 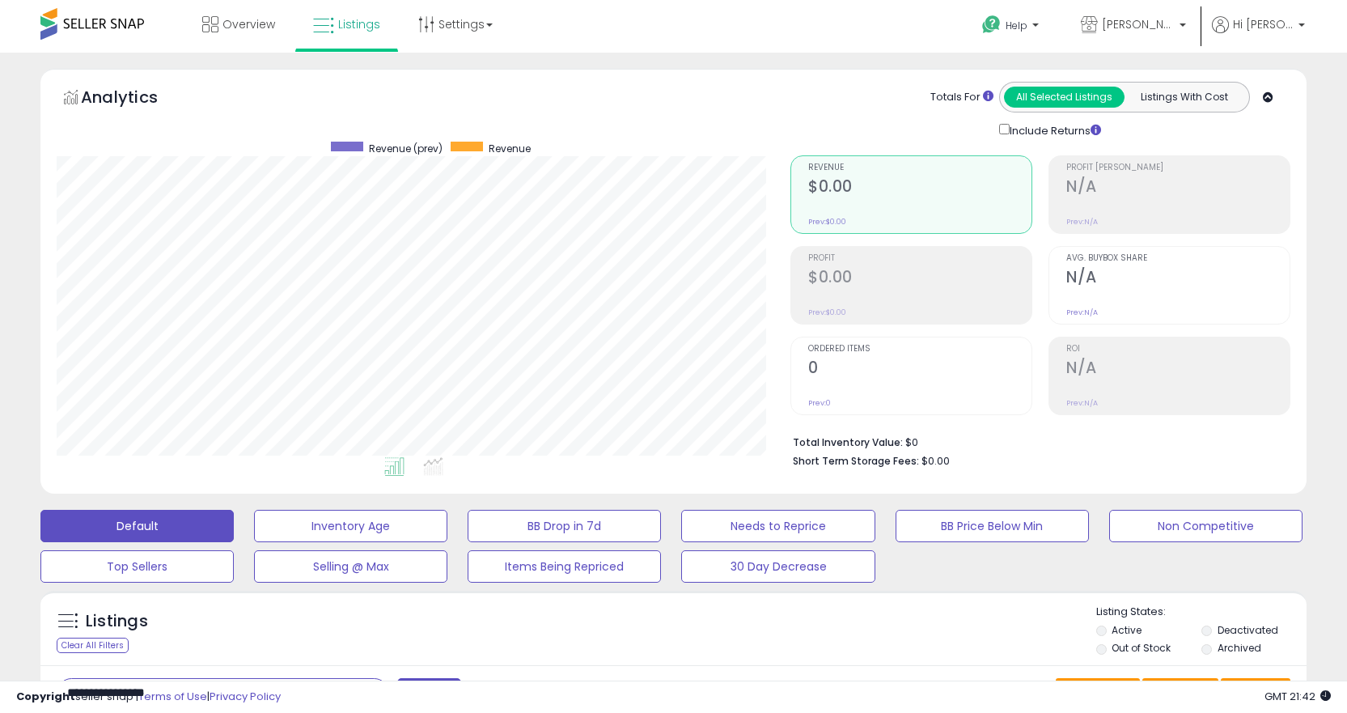 I want to click on button: Filters, so click(x=429, y=692).